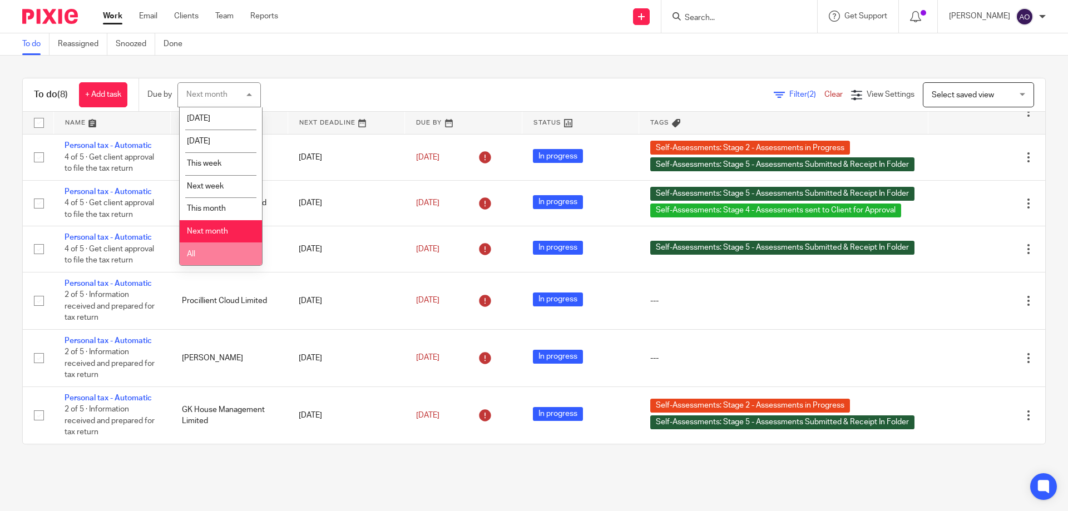 This screenshot has width=1068, height=511. What do you see at coordinates (812, 95) in the screenshot?
I see `span: (2)` at bounding box center [812, 95].